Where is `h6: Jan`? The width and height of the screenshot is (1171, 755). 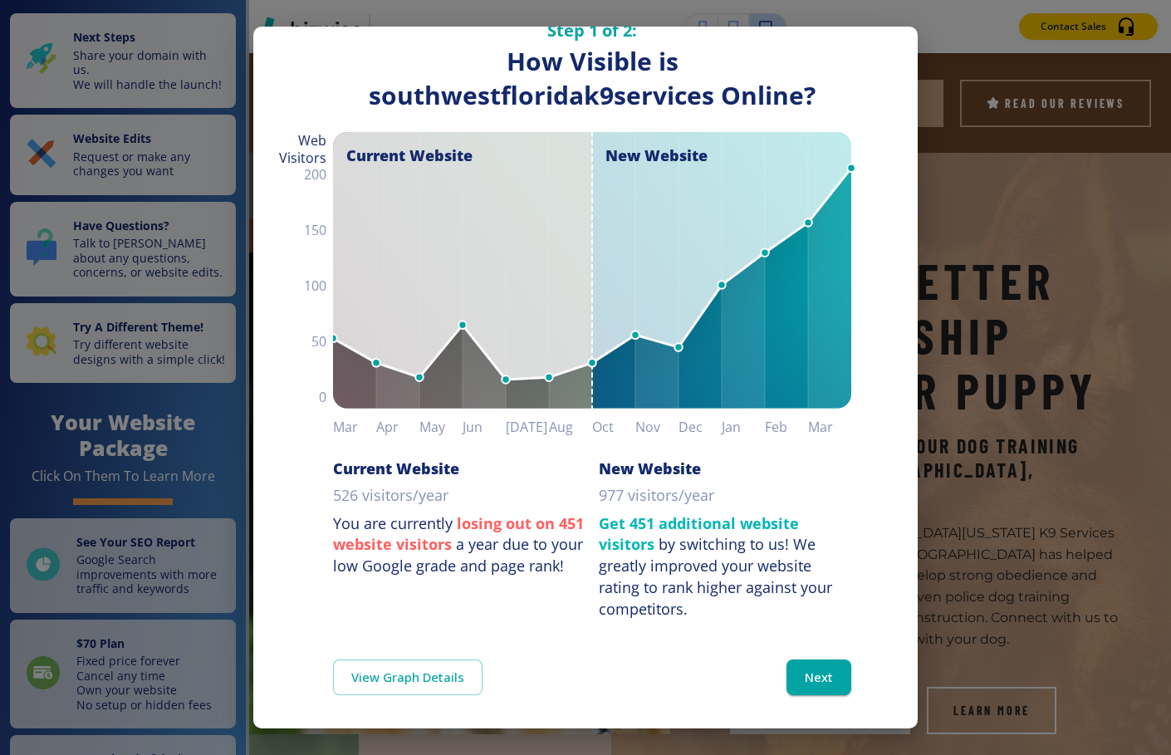 h6: Jan is located at coordinates (743, 427).